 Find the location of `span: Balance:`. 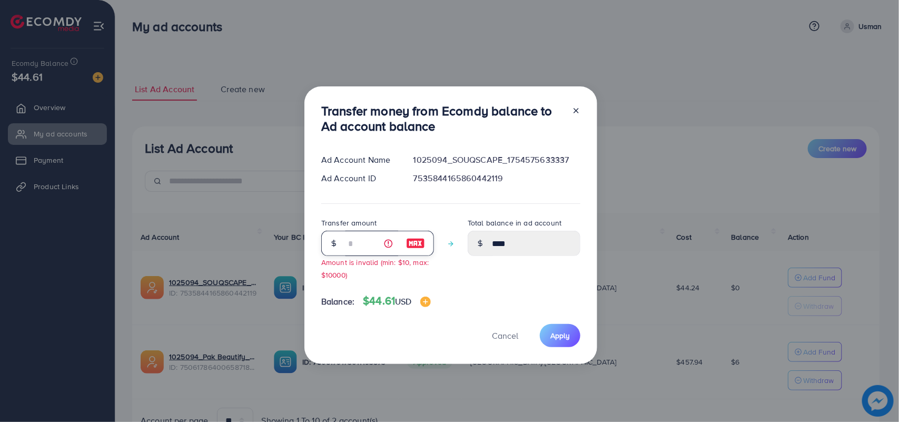

span: Balance: is located at coordinates (337, 301).